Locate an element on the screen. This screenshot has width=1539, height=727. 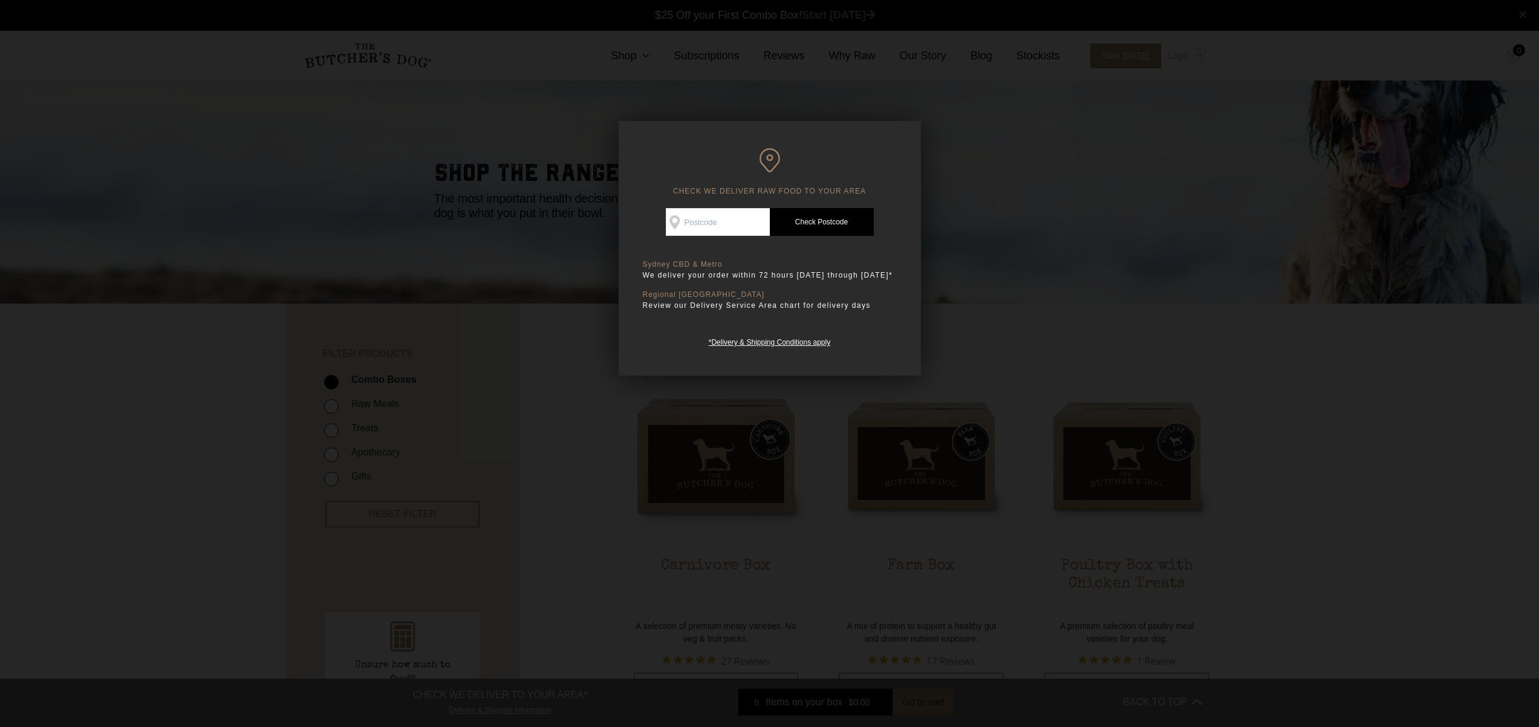
a: Check Postcode is located at coordinates (822, 222).